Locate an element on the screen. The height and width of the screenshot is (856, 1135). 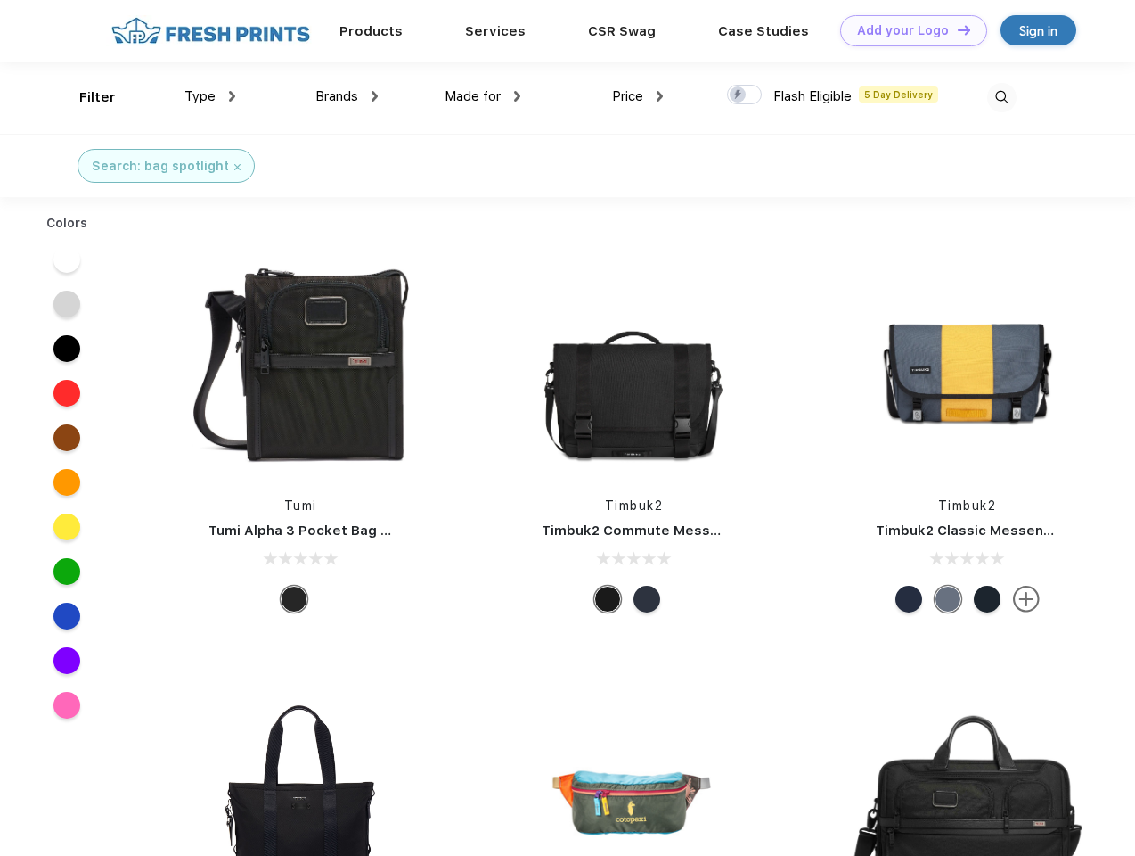
div: Eco Lightbeam is located at coordinates (948, 599).